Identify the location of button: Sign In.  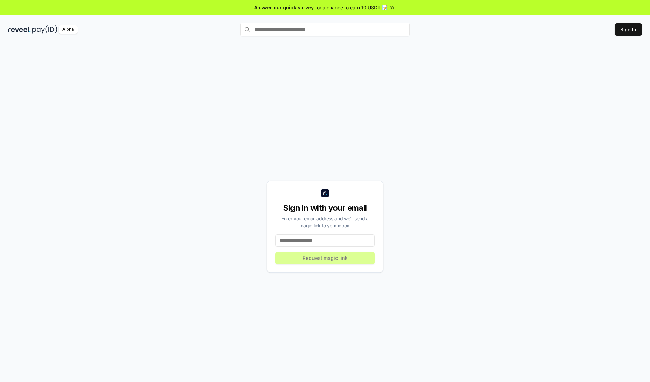
(628, 29).